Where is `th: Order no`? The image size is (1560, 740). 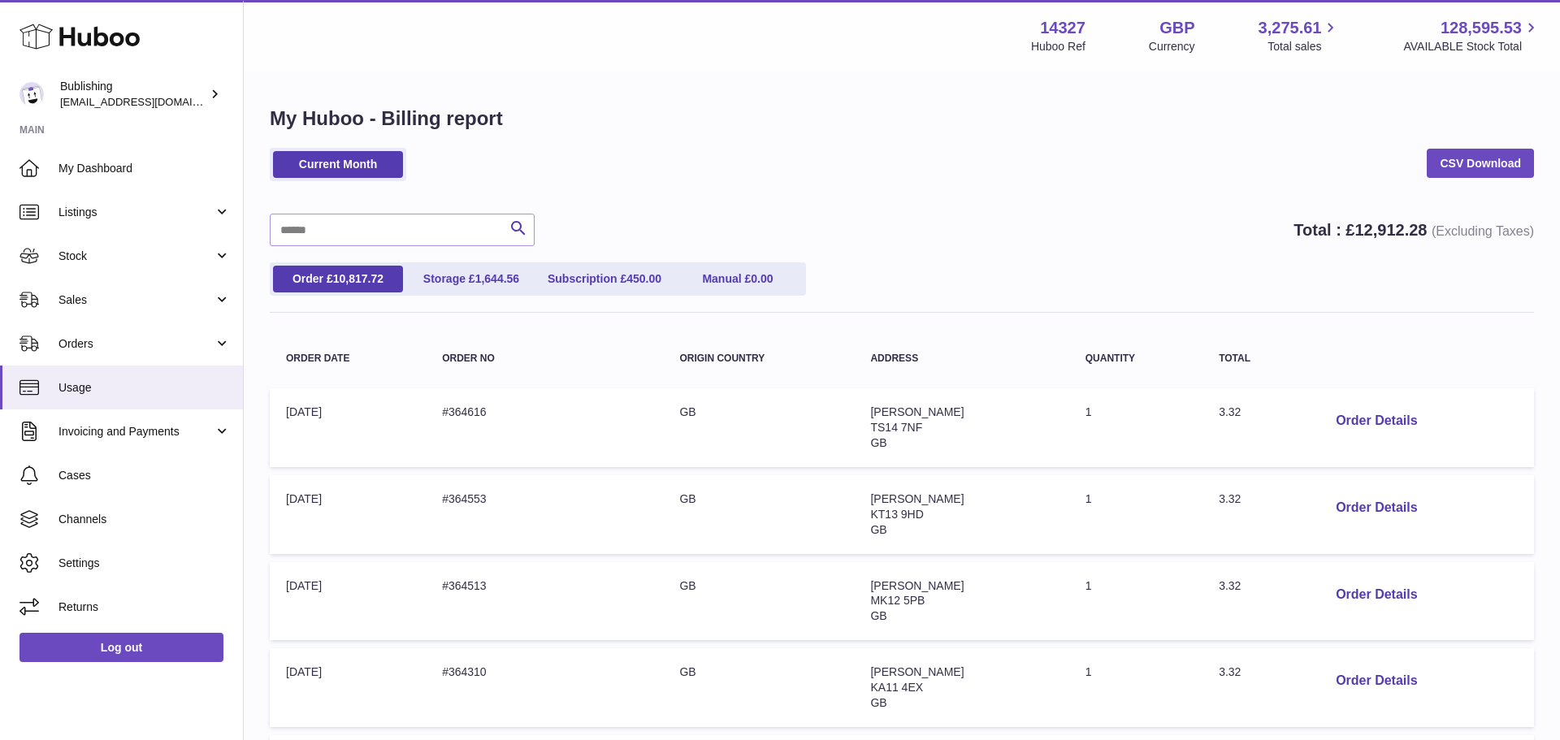
th: Order no is located at coordinates (544, 358).